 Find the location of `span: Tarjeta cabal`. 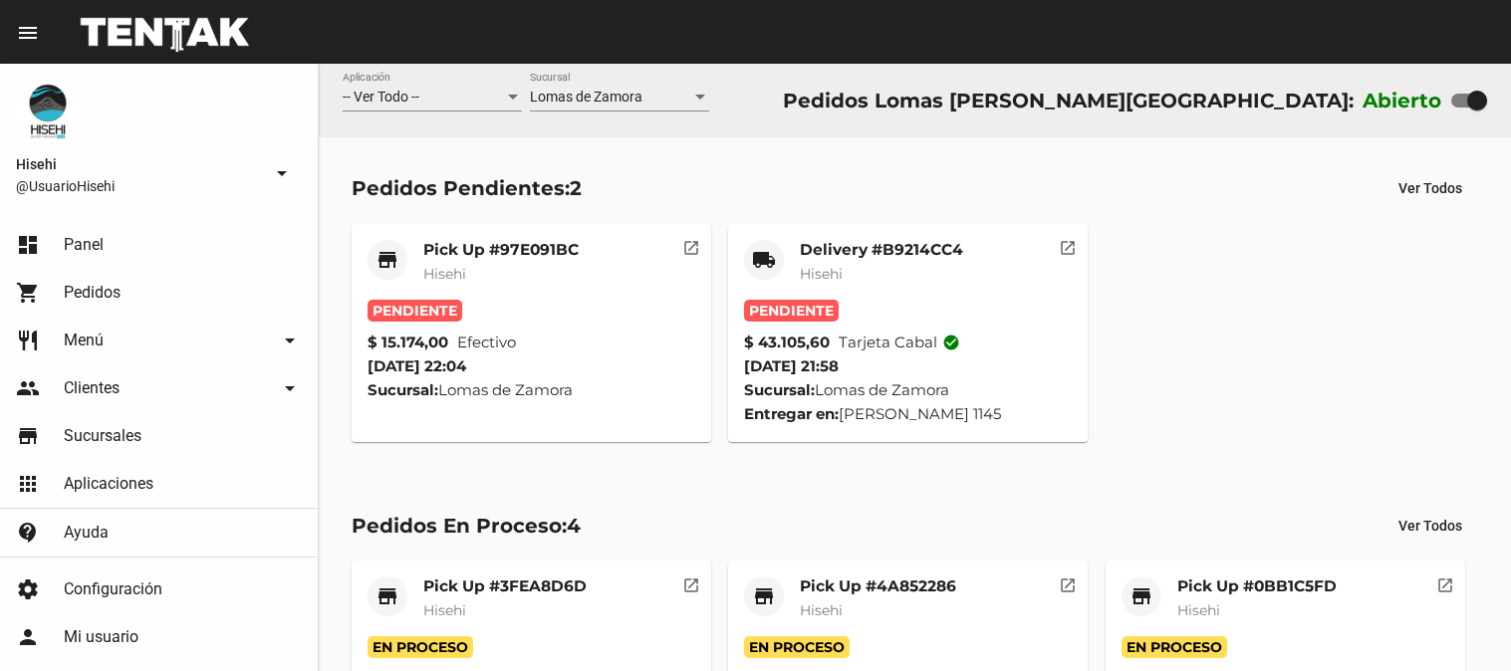

span: Tarjeta cabal is located at coordinates (899, 343).